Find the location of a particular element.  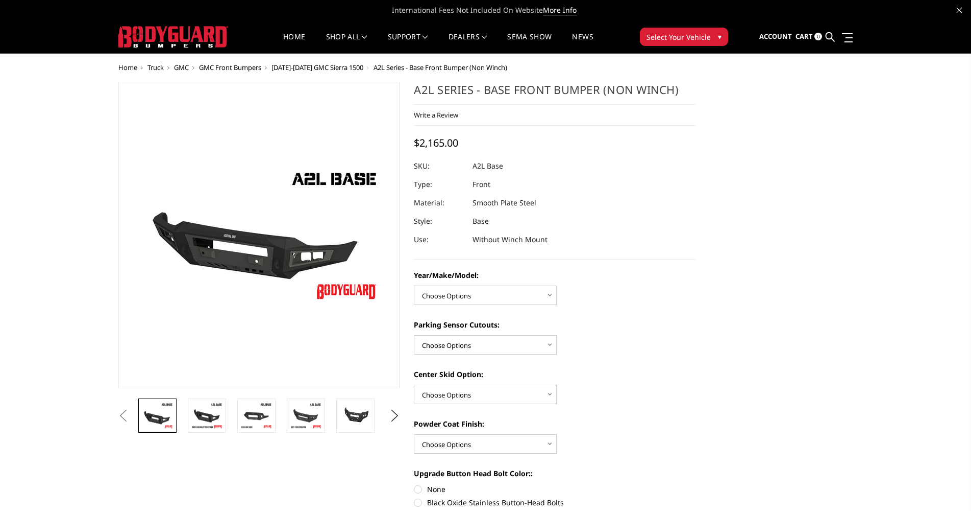

button: Next is located at coordinates (395, 416).